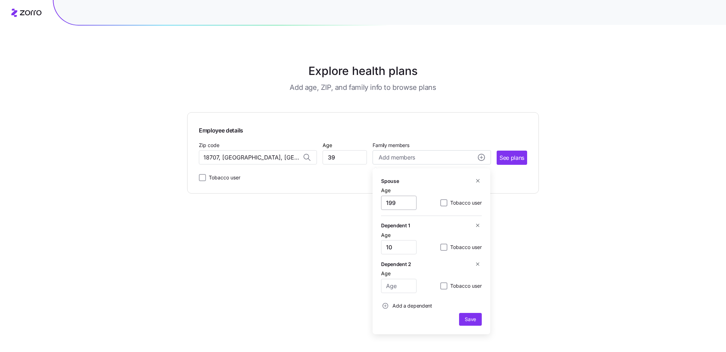  Describe the element at coordinates (471, 319) in the screenshot. I see `button: Save` at that location.